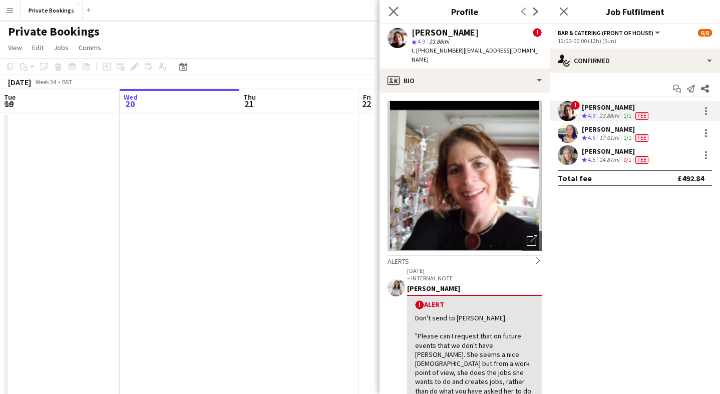 The height and width of the screenshot is (394, 720). I want to click on div: Alerts, so click(465, 260).